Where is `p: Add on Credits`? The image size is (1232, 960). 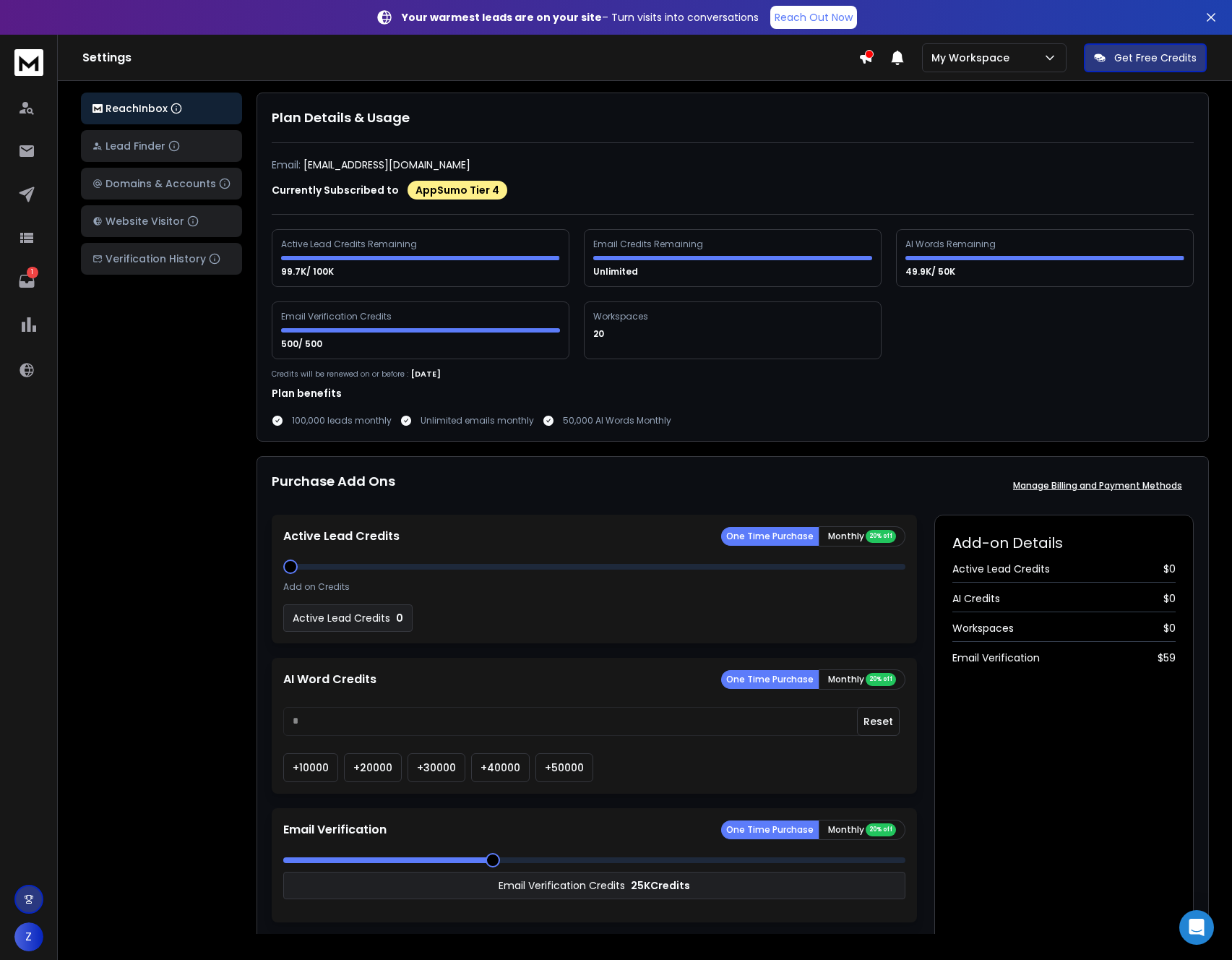 p: Add on Credits is located at coordinates (317, 587).